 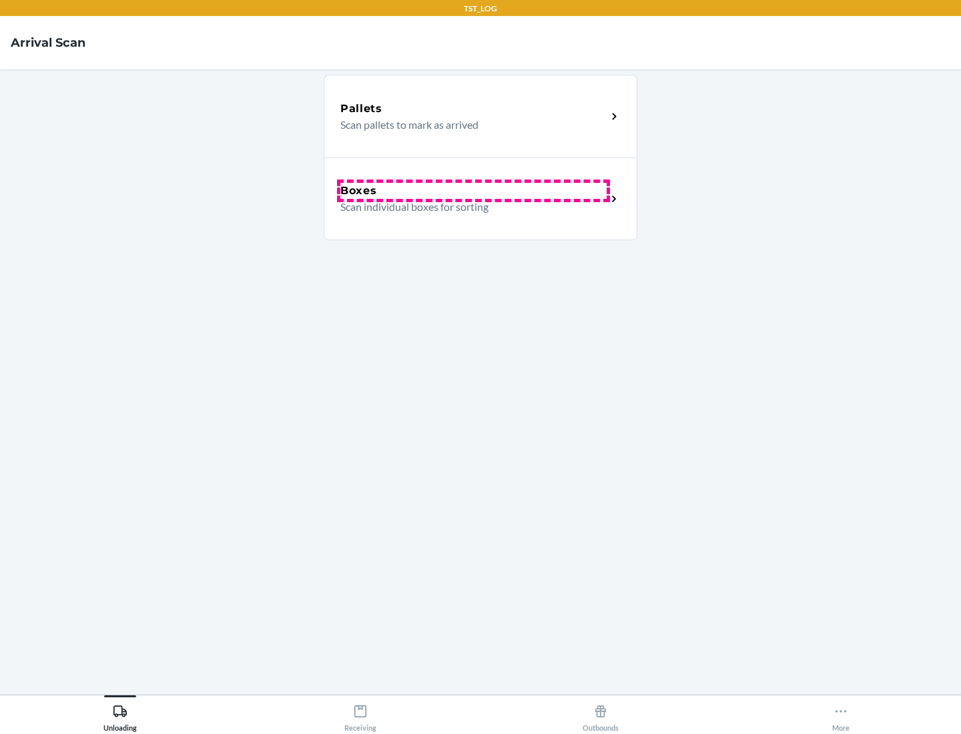 What do you see at coordinates (481, 199) in the screenshot?
I see `a: BoxesScan individual boxes for sorting` at bounding box center [481, 199].